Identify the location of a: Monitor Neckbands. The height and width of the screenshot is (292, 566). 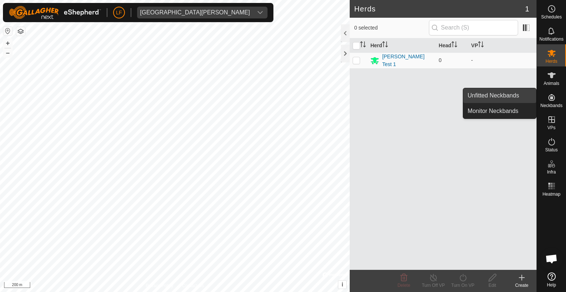
(500, 111).